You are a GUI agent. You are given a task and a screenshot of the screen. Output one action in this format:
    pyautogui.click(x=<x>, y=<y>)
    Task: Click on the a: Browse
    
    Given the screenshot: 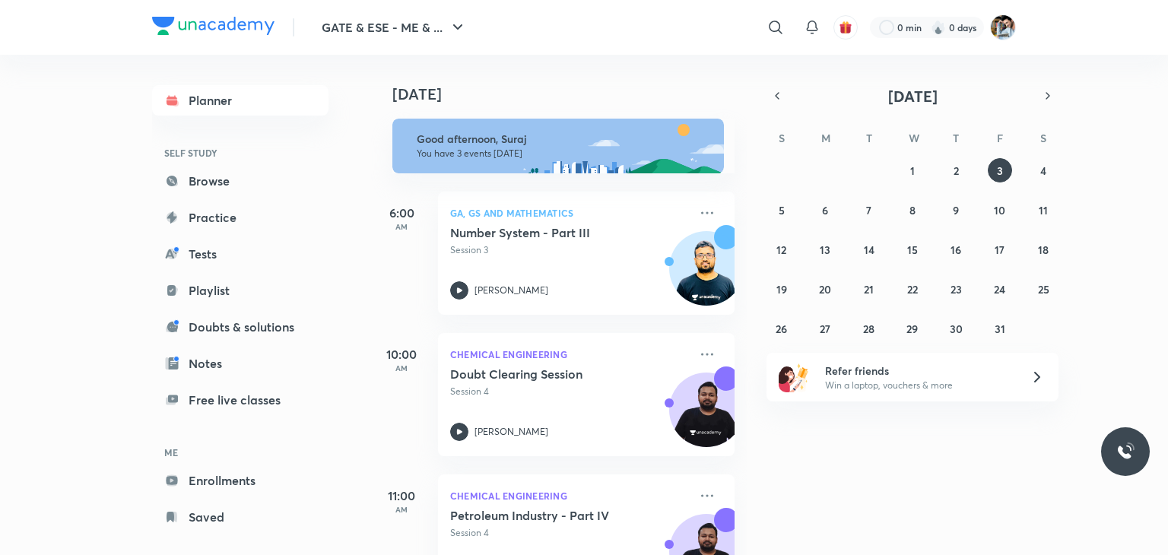 What is the action you would take?
    pyautogui.click(x=240, y=181)
    